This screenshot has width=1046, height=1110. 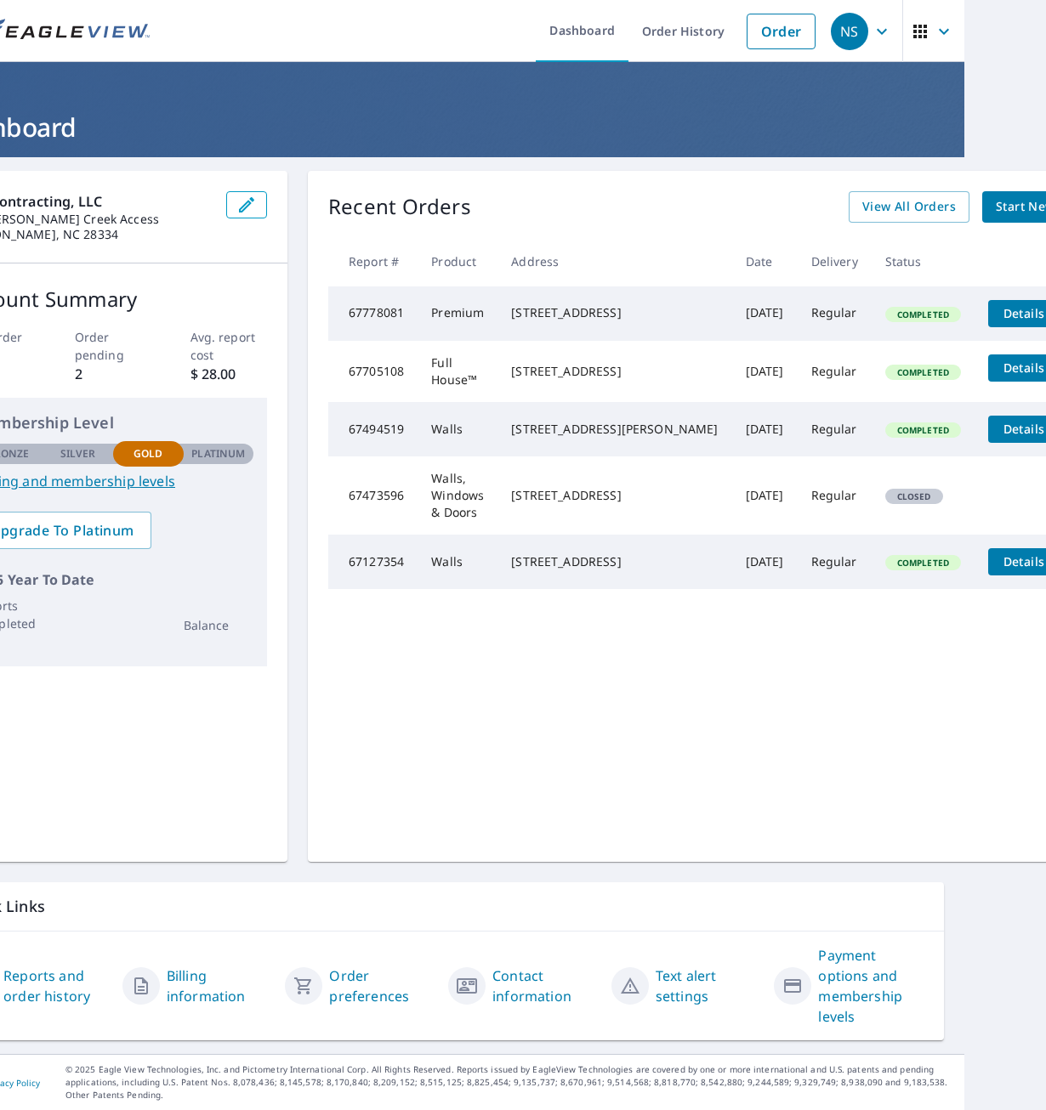 What do you see at coordinates (78, 454) in the screenshot?
I see `p: Silver` at bounding box center [78, 454].